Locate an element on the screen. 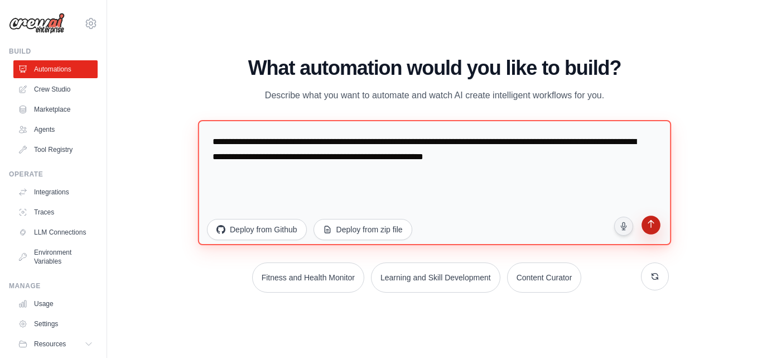 The height and width of the screenshot is (358, 762). div: Chat Widget is located at coordinates (734, 331).